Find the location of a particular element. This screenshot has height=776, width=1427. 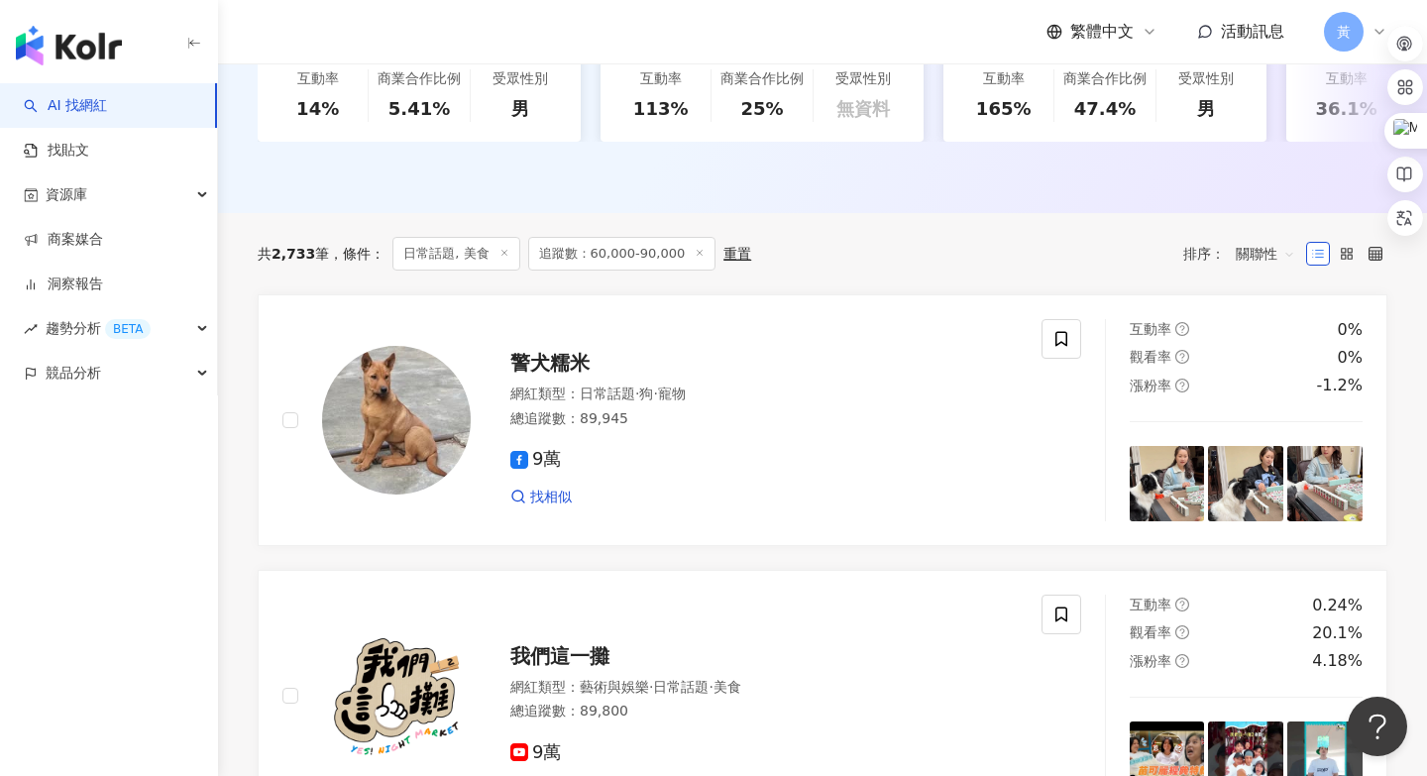

div: 0.24% is located at coordinates (1337, 606).